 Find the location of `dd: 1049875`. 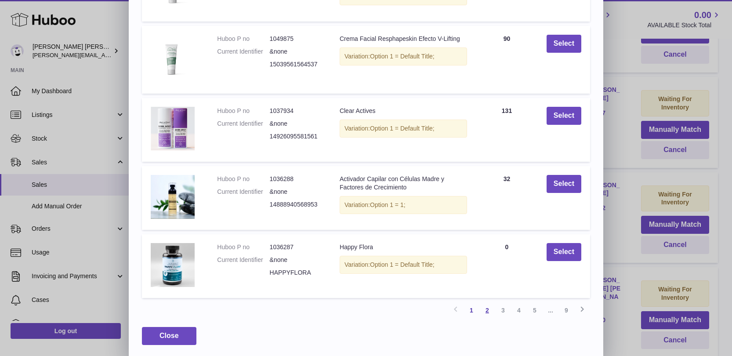

dd: 1049875 is located at coordinates (296, 39).